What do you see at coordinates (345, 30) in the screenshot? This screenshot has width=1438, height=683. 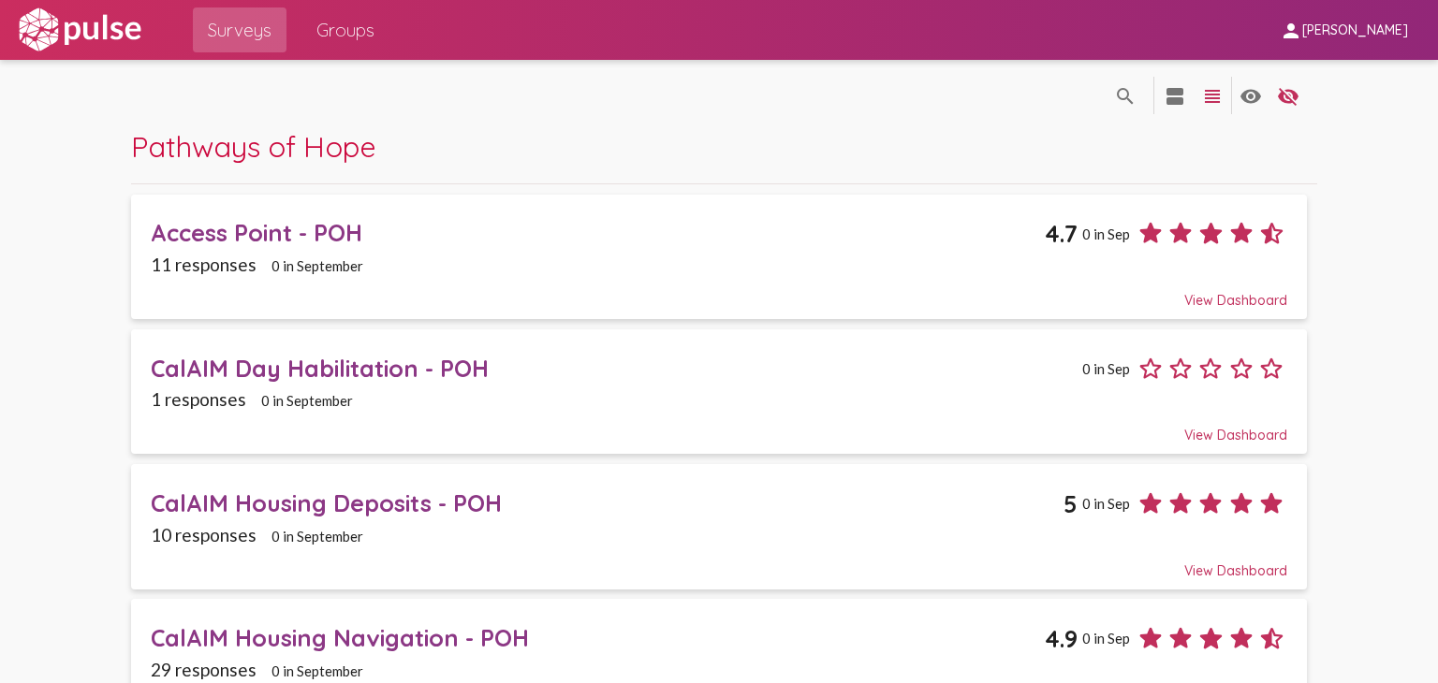 I see `a: Groups` at bounding box center [345, 30].